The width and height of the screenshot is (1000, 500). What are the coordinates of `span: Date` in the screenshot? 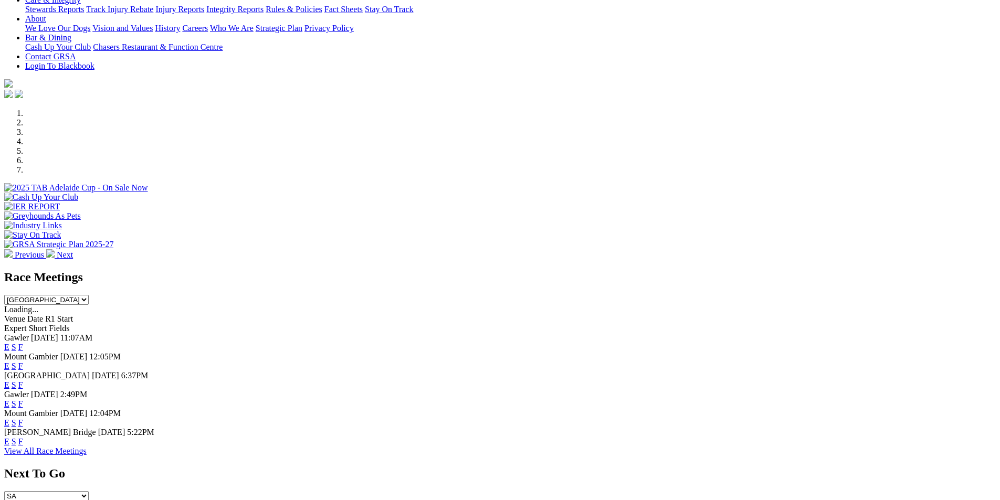 It's located at (35, 319).